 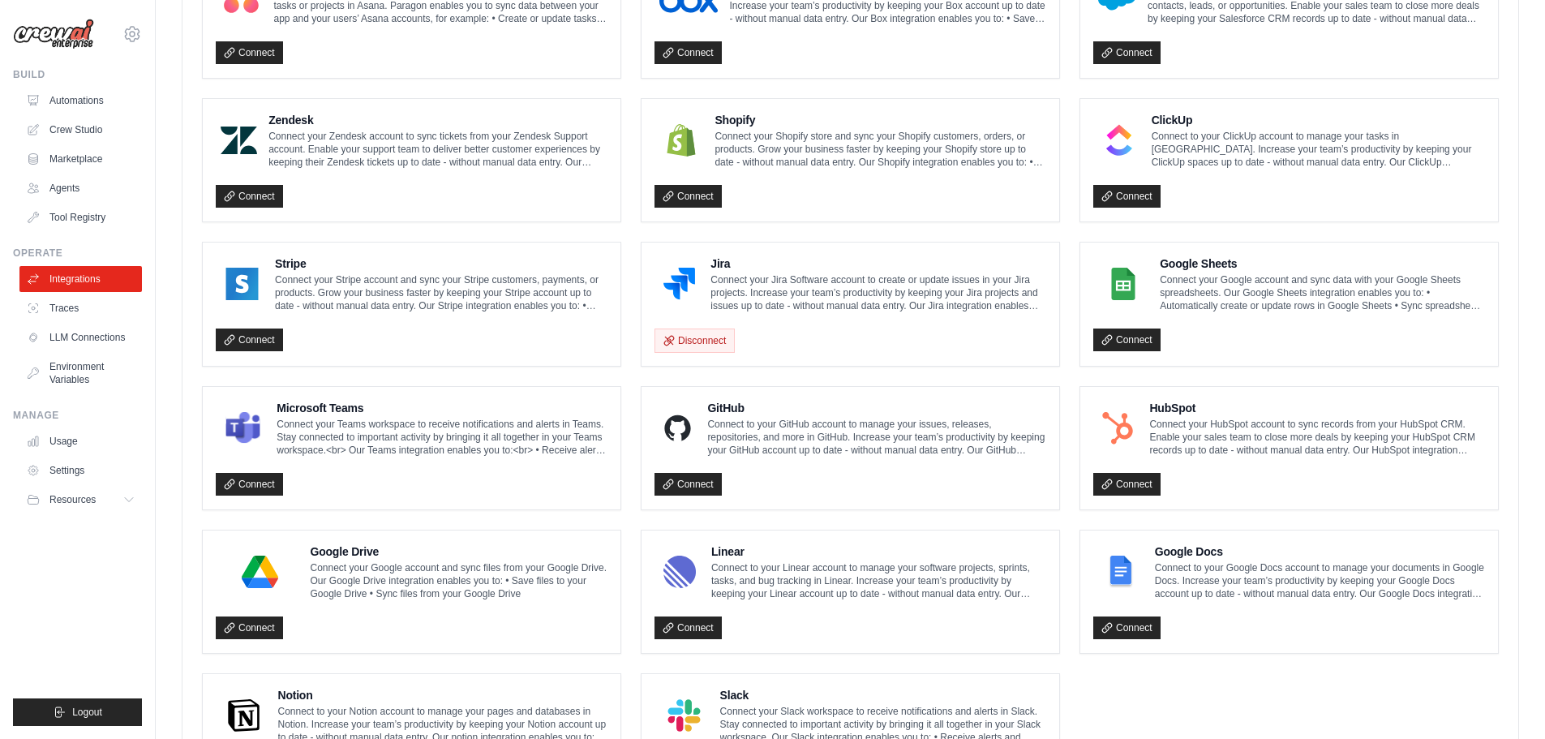 What do you see at coordinates (878, 264) in the screenshot?
I see `h4: Jira` at bounding box center [878, 264].